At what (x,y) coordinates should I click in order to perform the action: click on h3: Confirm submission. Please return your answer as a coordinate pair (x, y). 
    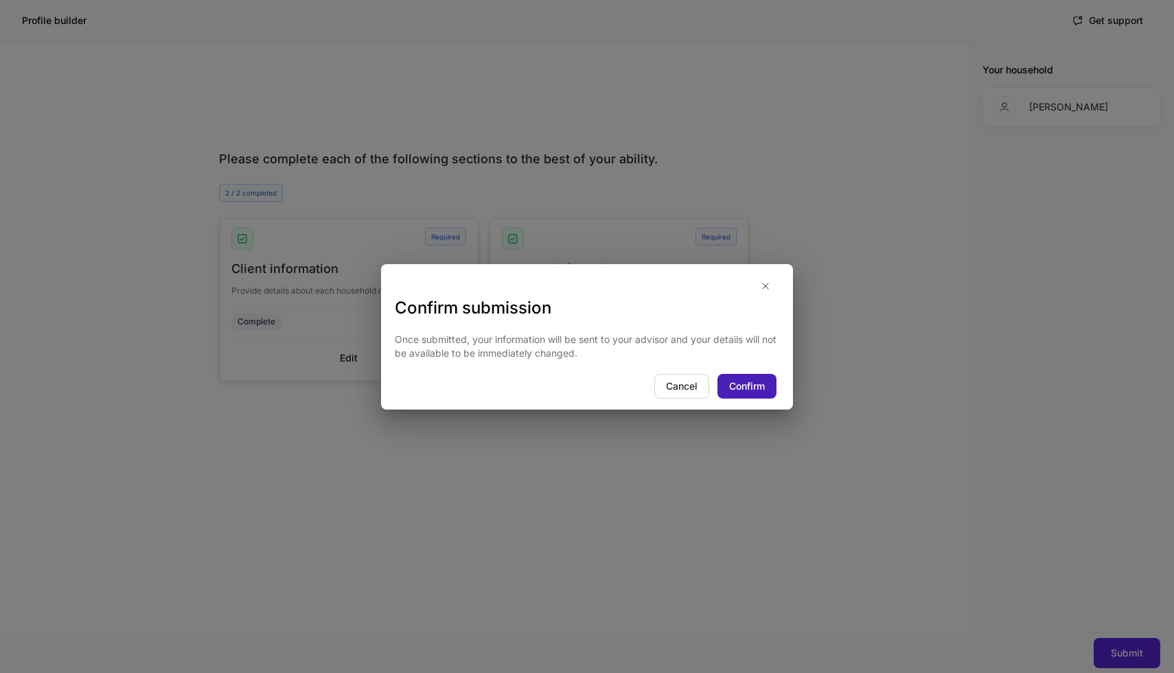
    Looking at the image, I should click on (587, 308).